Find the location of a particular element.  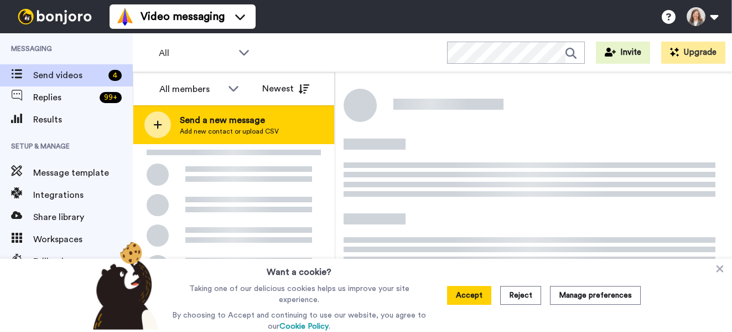

button: Upgrade is located at coordinates (694, 53).